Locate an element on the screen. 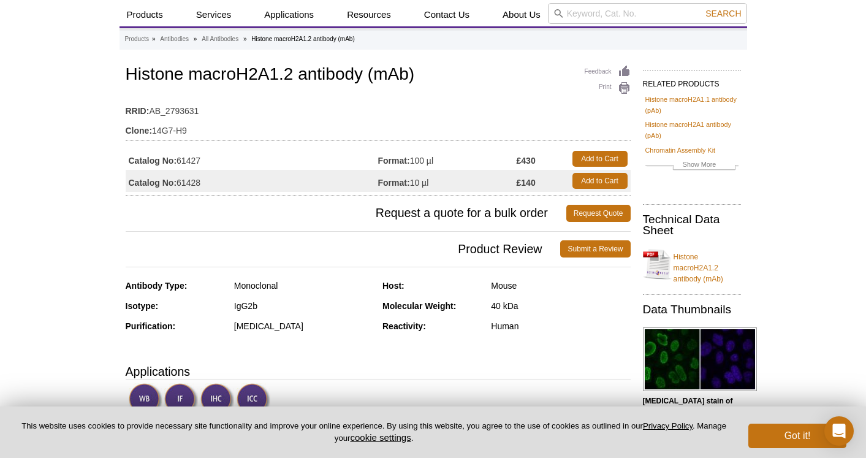  a: About Us is located at coordinates (521, 15).